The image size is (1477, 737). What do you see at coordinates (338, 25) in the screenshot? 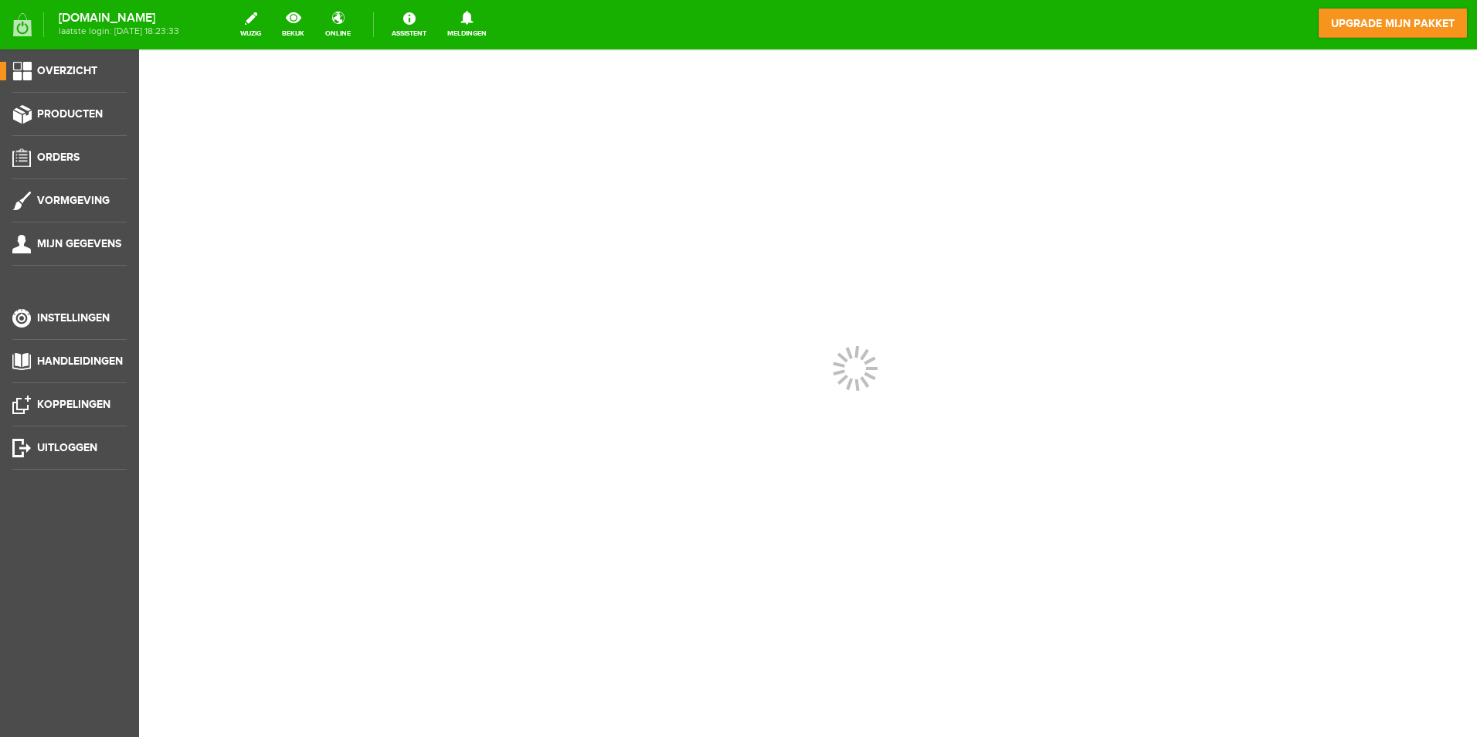
I see `a: online` at bounding box center [338, 25].